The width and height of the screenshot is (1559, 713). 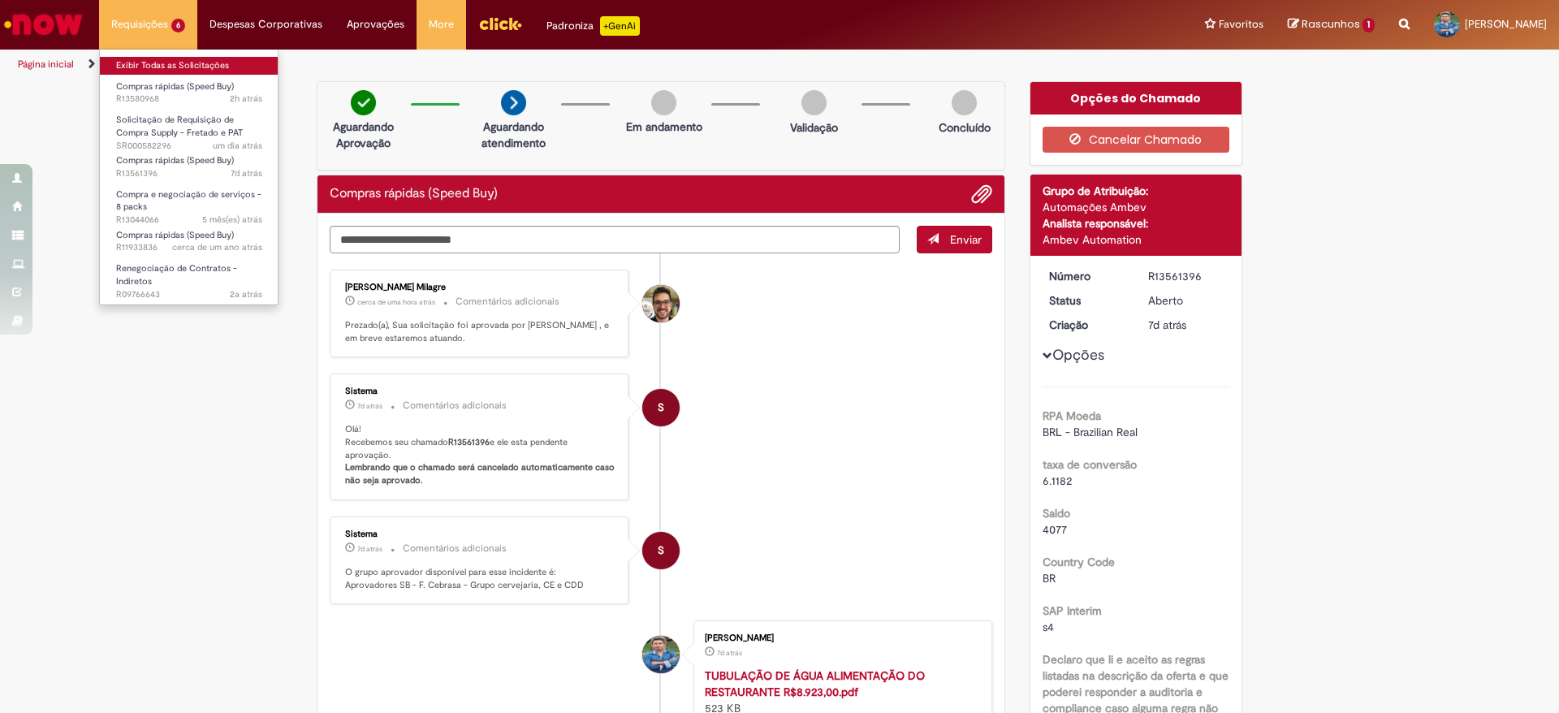 I want to click on div: Grupo de Atribuição:, so click(x=1136, y=191).